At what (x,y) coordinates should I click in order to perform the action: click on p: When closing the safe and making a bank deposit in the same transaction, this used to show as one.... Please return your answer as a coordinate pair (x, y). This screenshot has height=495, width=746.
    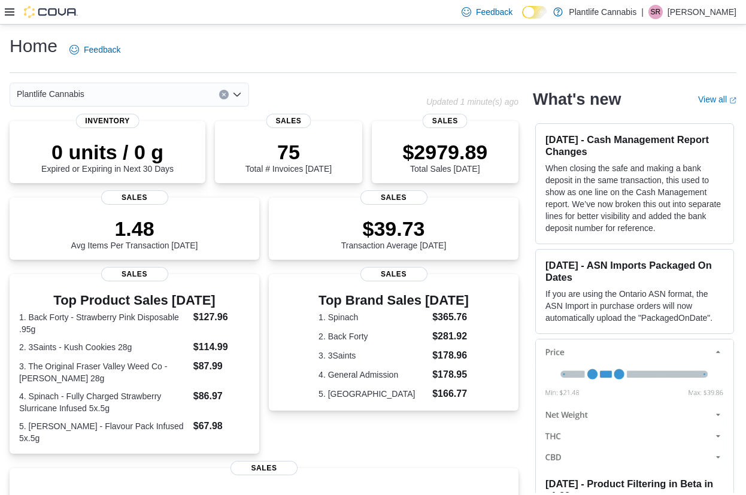
    Looking at the image, I should click on (634, 198).